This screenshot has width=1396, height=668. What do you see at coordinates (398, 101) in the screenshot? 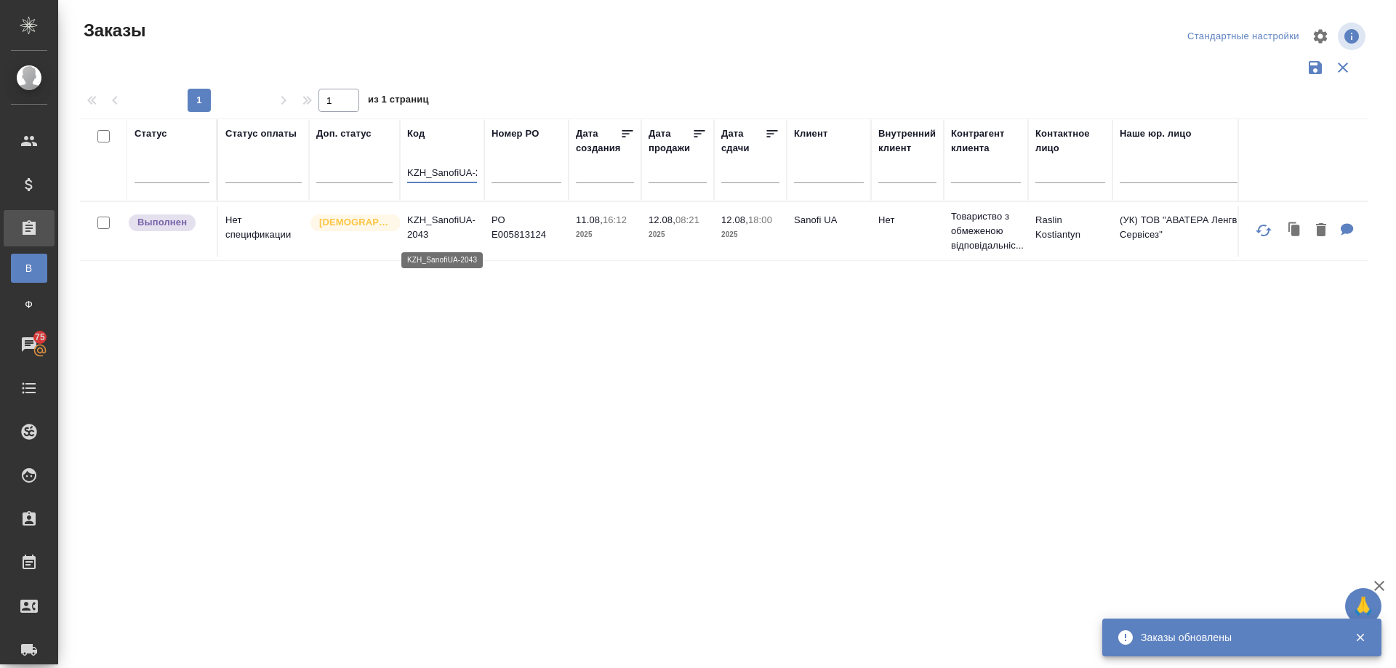
I see `span: из 1 страниц` at bounding box center [398, 101].